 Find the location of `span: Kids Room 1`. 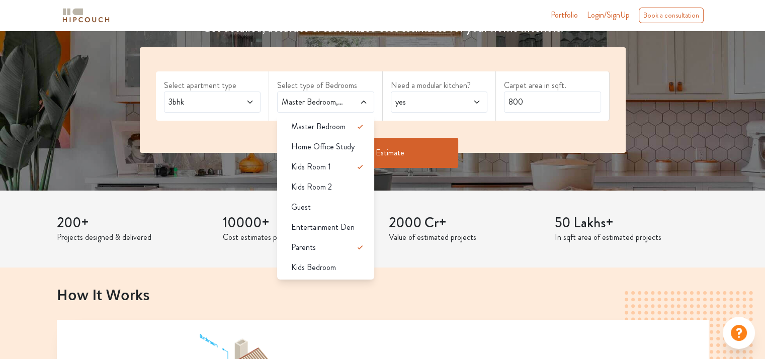

span: Kids Room 1 is located at coordinates (311, 167).